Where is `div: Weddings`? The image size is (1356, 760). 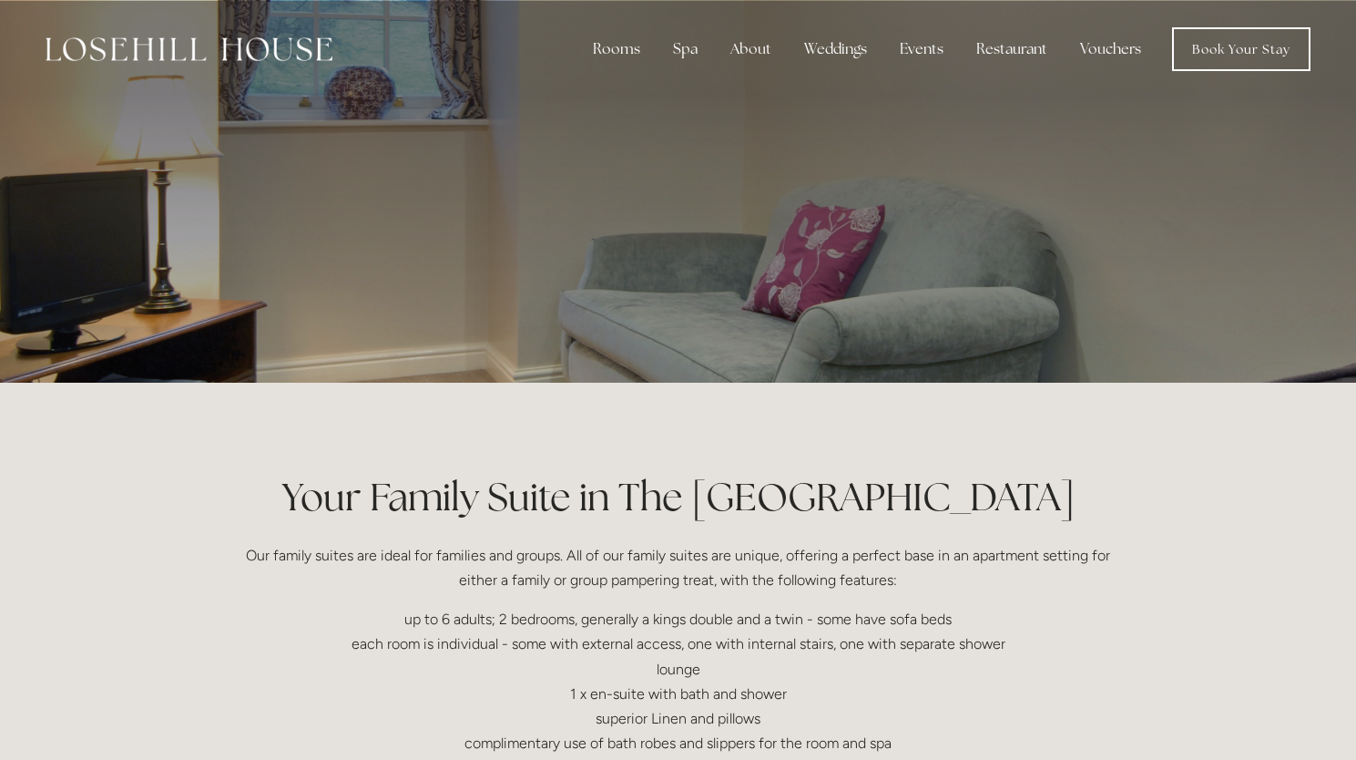
div: Weddings is located at coordinates (835, 49).